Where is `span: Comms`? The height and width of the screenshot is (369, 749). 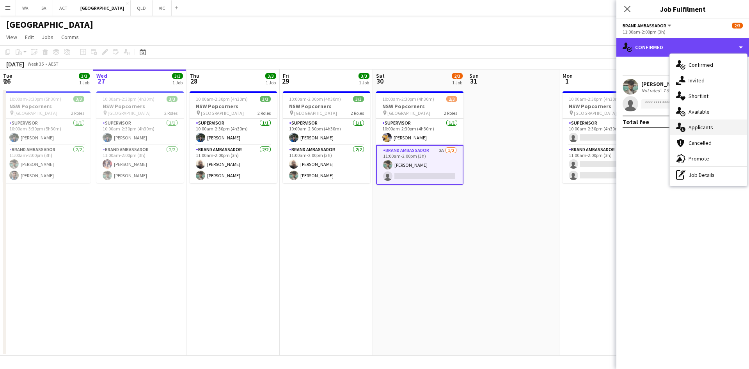 span: Comms is located at coordinates (70, 37).